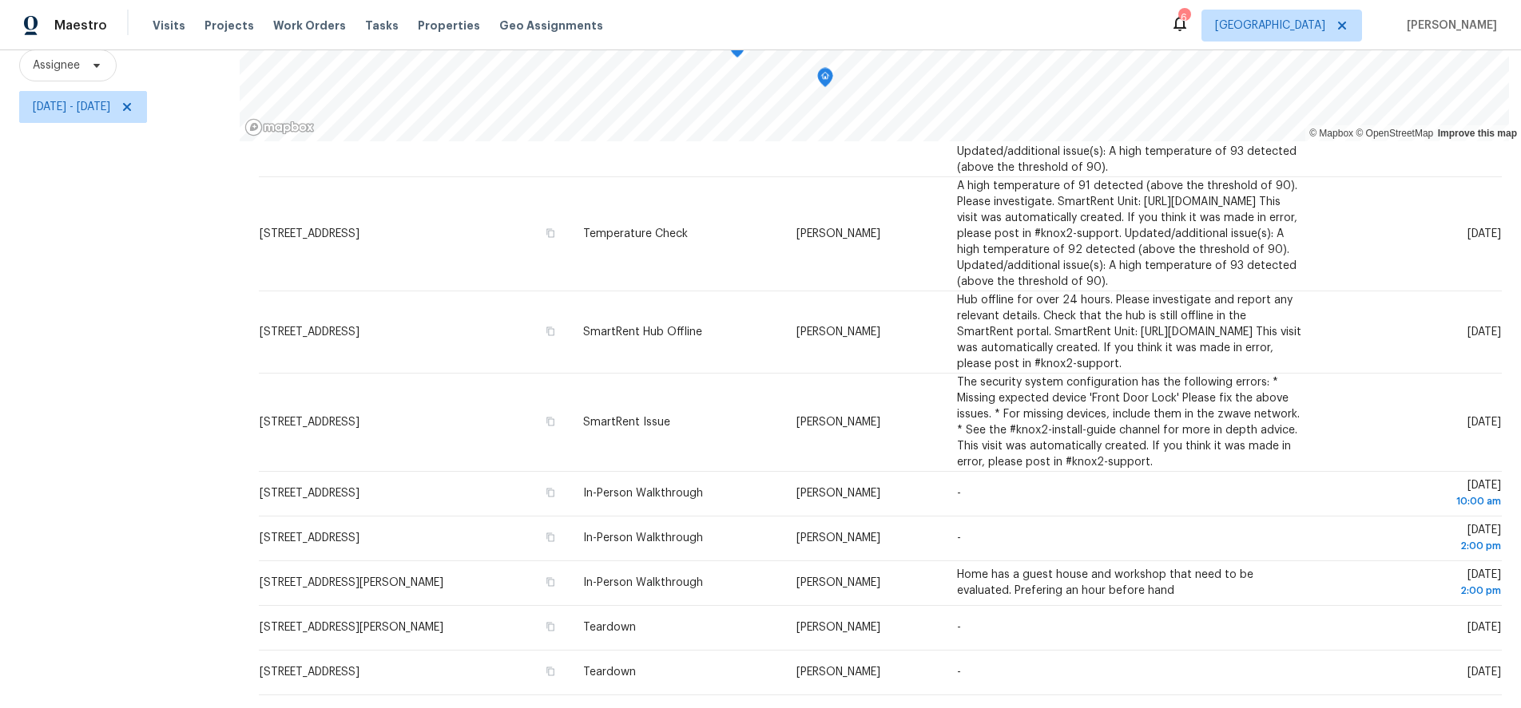  What do you see at coordinates (1477, 133) in the screenshot?
I see `a: Improve this map` at bounding box center [1477, 133].